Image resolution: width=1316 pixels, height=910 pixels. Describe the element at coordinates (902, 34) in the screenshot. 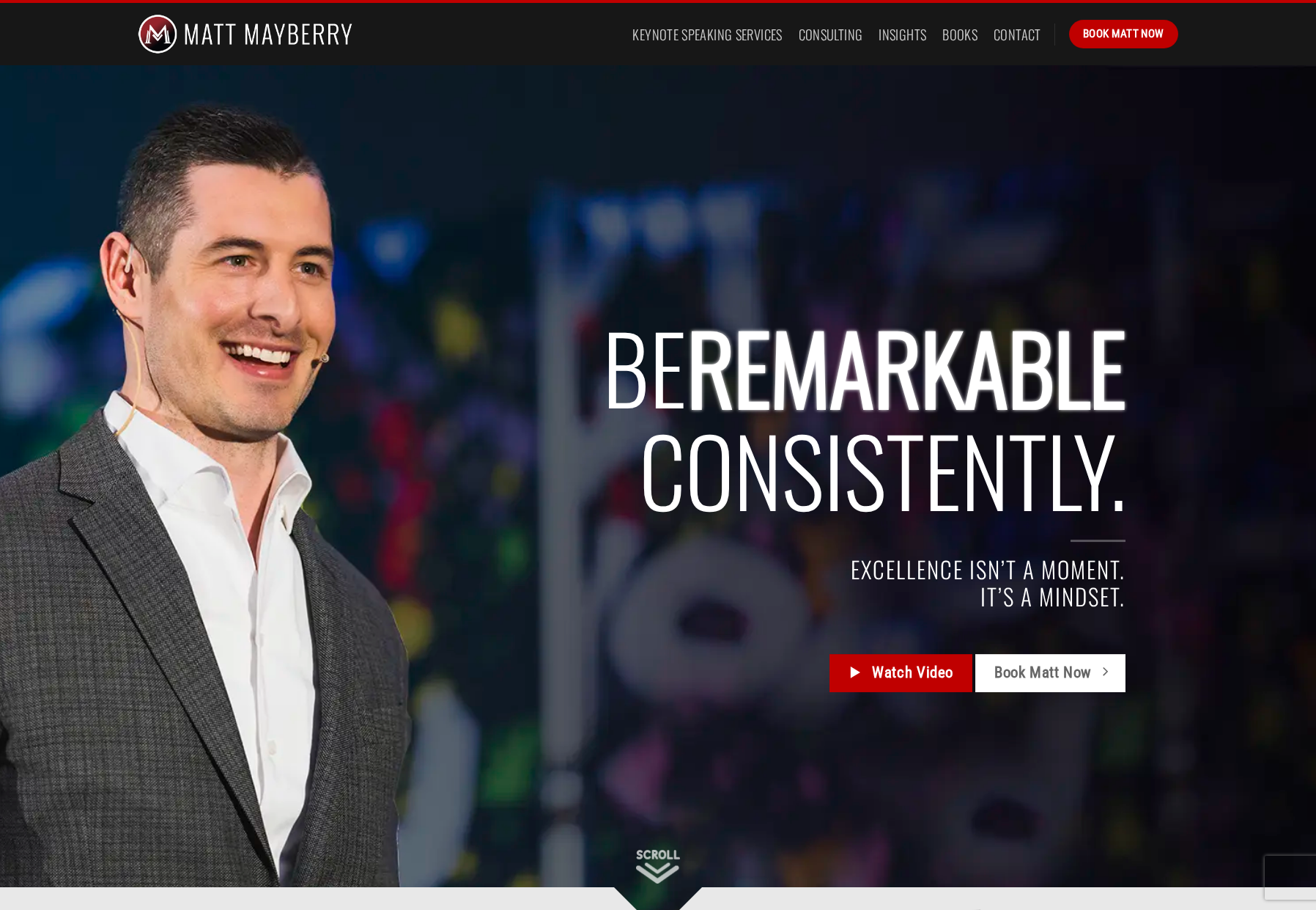

I see `a: Insights` at that location.